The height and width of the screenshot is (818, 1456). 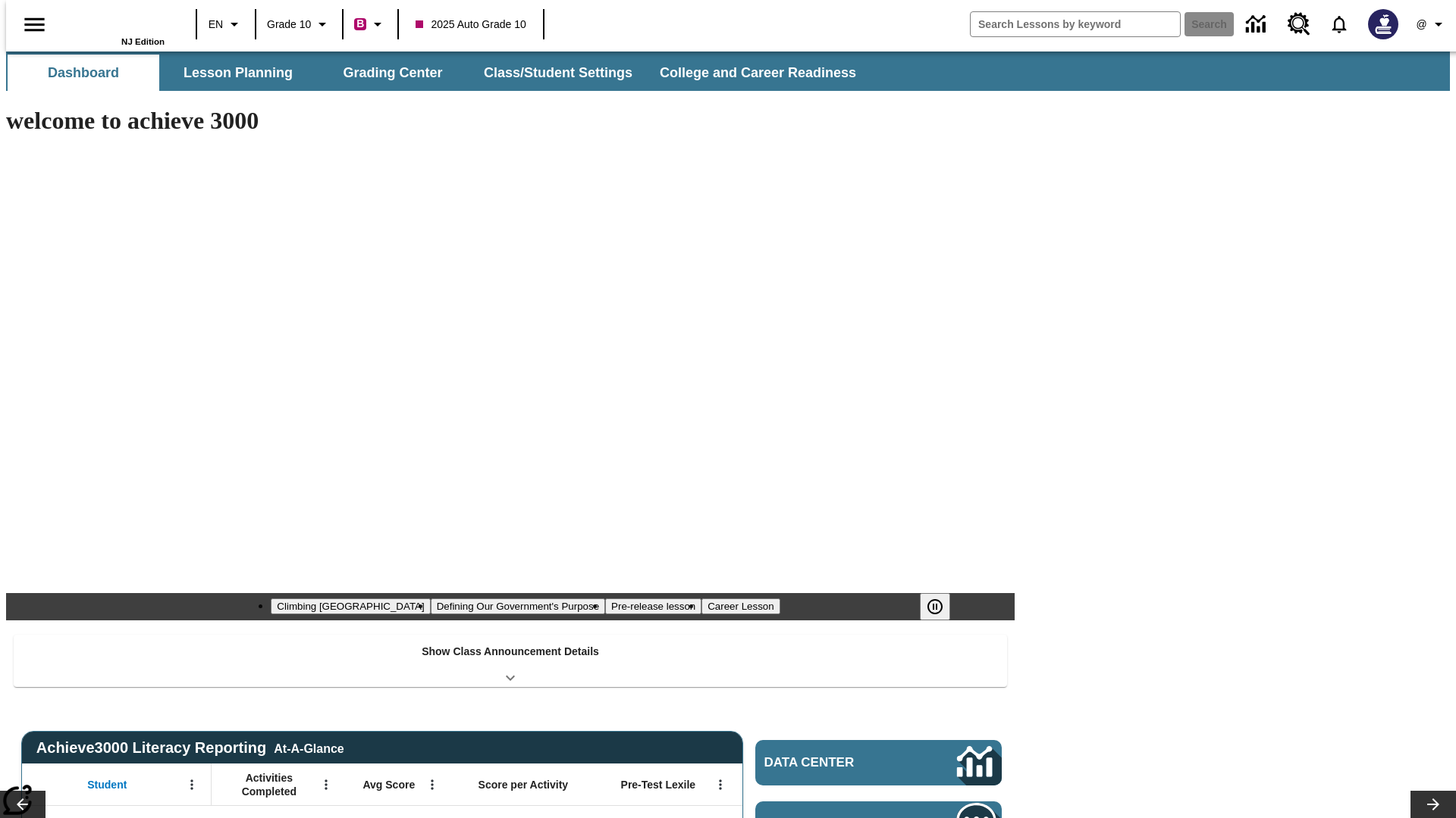 I want to click on img: Avatar, so click(x=1383, y=25).